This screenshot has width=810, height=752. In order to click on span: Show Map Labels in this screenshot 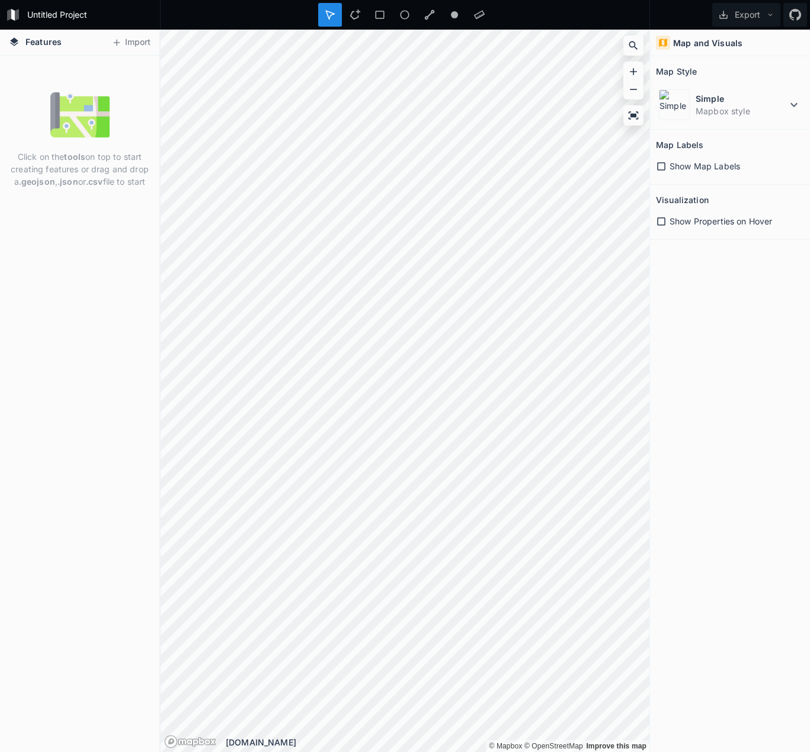, I will do `click(704, 166)`.